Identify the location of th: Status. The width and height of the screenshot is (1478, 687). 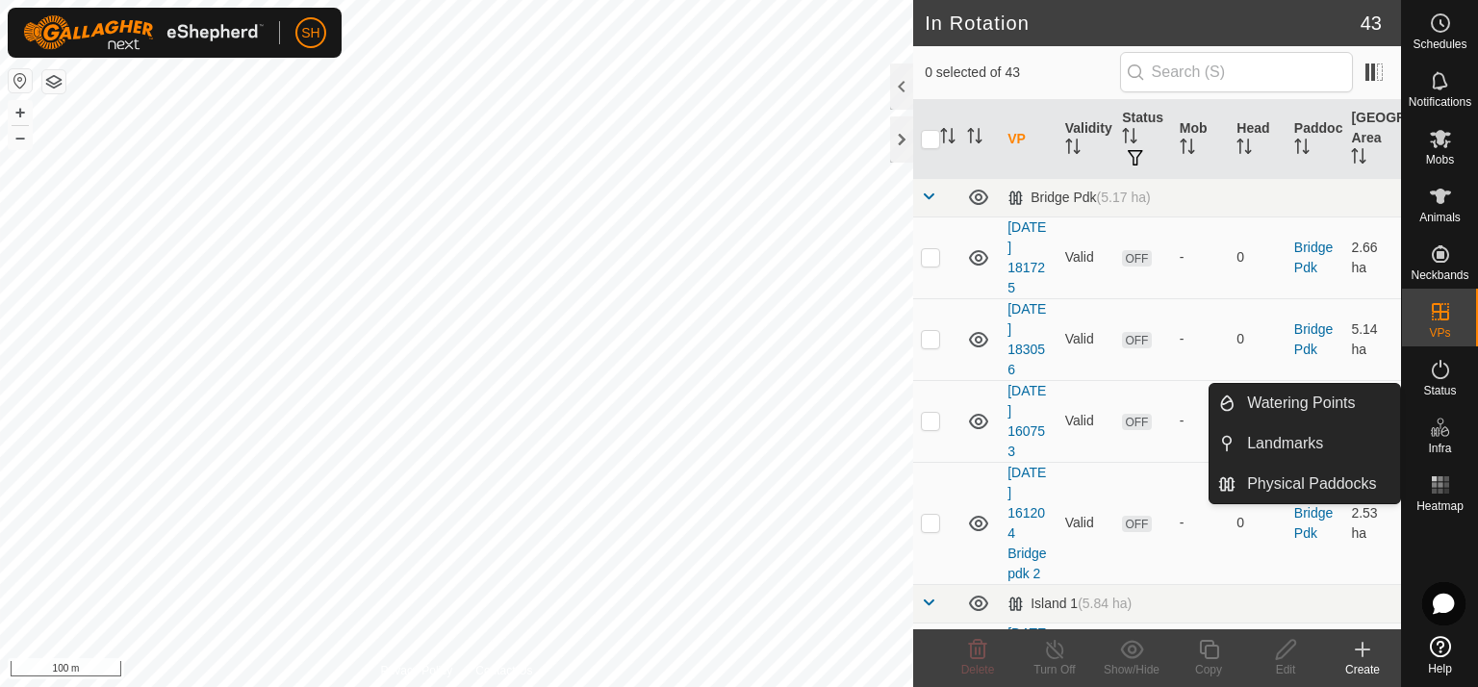
(1143, 140).